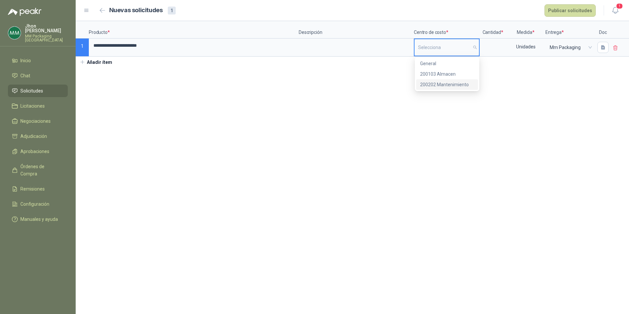  Describe the element at coordinates (38, 219) in the screenshot. I see `a: Manuales y ayuda` at that location.